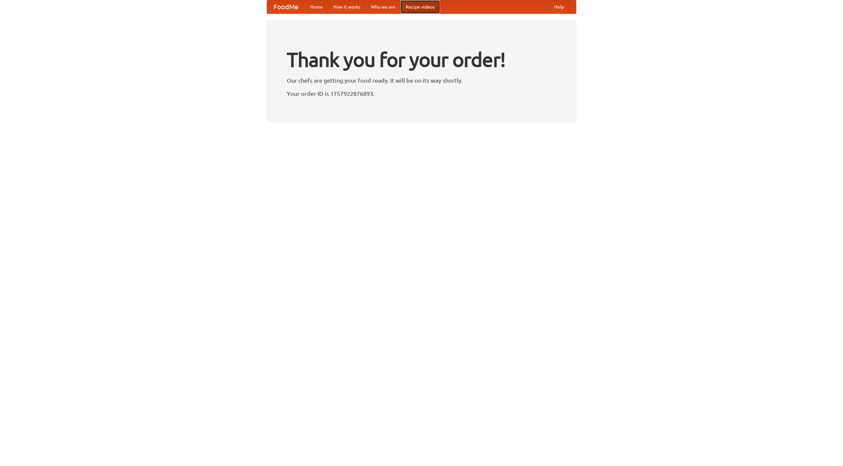 The height and width of the screenshot is (466, 843). I want to click on a: FoodMe, so click(286, 7).